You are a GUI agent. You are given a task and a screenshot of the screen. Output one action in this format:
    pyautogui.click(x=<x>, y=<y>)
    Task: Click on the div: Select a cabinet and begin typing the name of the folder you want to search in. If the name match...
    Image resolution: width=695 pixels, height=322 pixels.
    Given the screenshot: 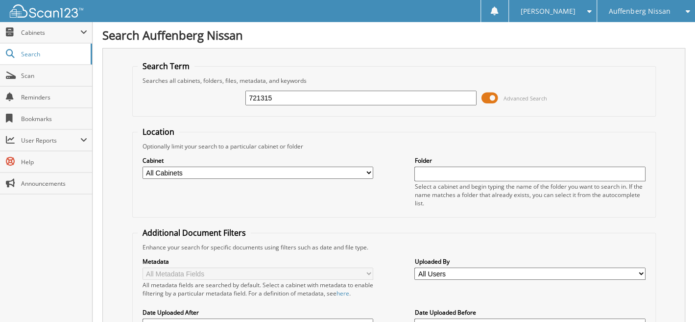 What is the action you would take?
    pyautogui.click(x=529, y=194)
    